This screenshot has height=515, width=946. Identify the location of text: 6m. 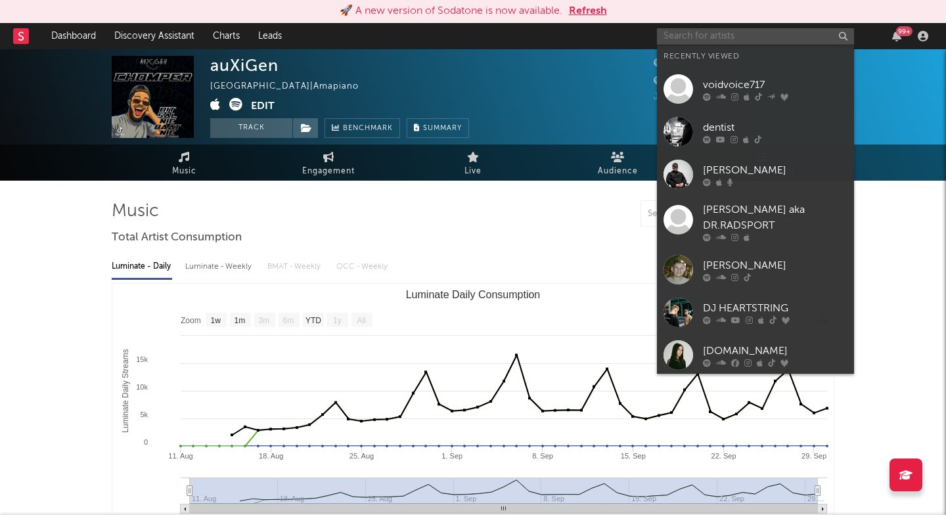
(288, 321).